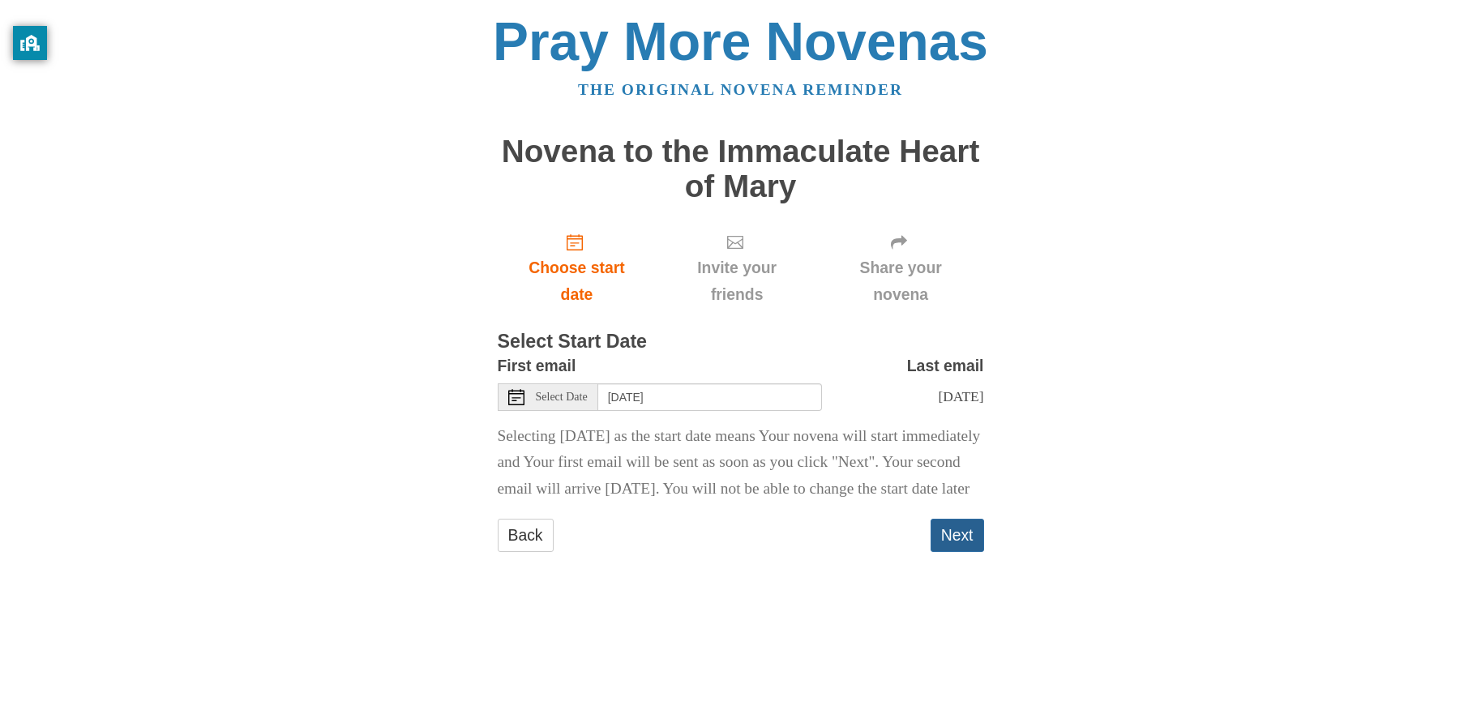 This screenshot has width=1481, height=710. Describe the element at coordinates (577, 268) in the screenshot. I see `a: Choose start date` at that location.